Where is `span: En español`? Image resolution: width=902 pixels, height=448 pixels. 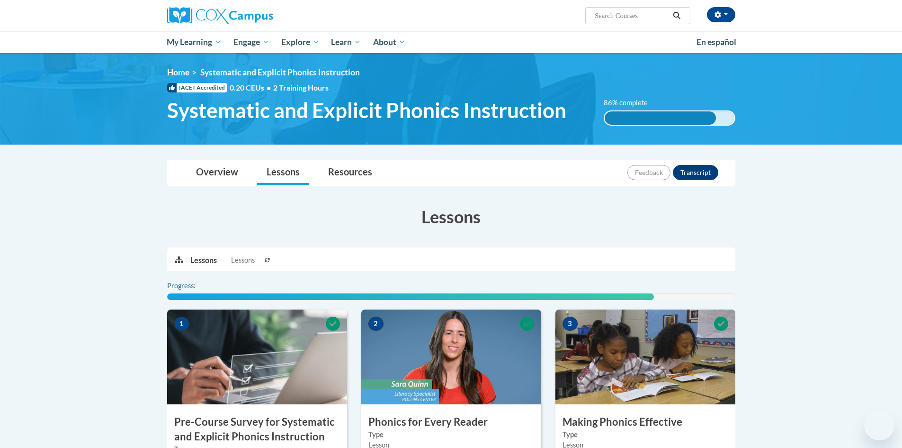
span: En español is located at coordinates (717, 42).